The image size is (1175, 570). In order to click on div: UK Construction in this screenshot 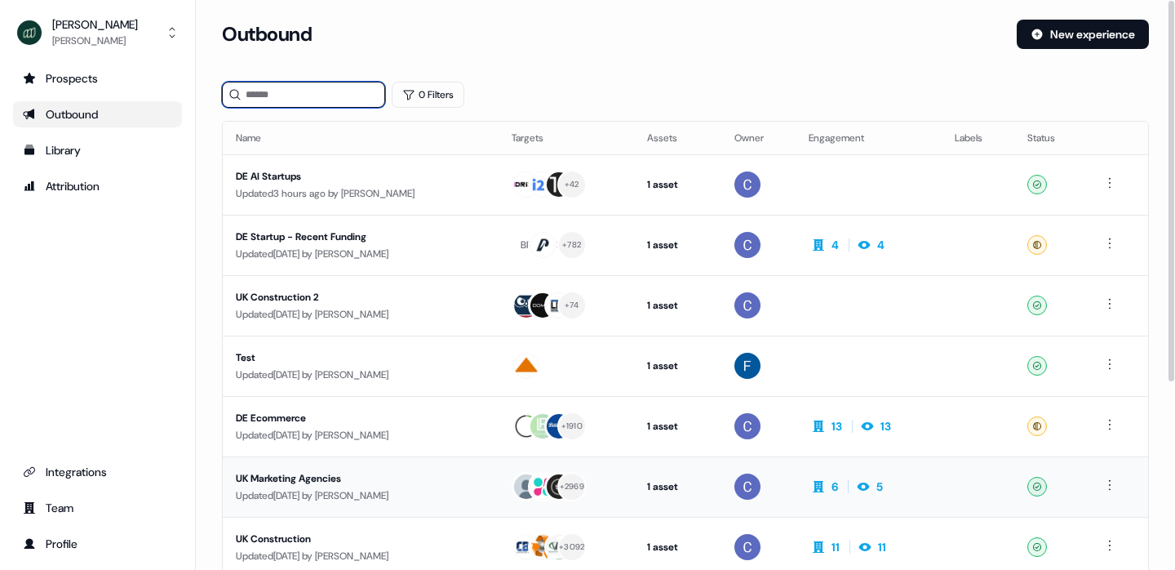, I will do `click(361, 539)`.